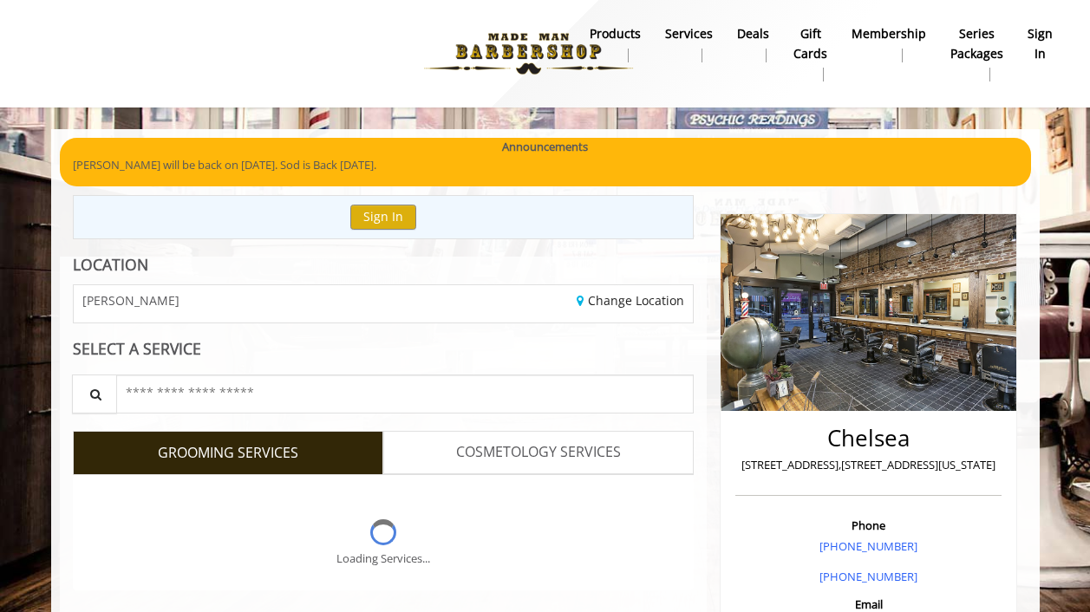 The width and height of the screenshot is (1090, 612). I want to click on b: sign in, so click(1040, 43).